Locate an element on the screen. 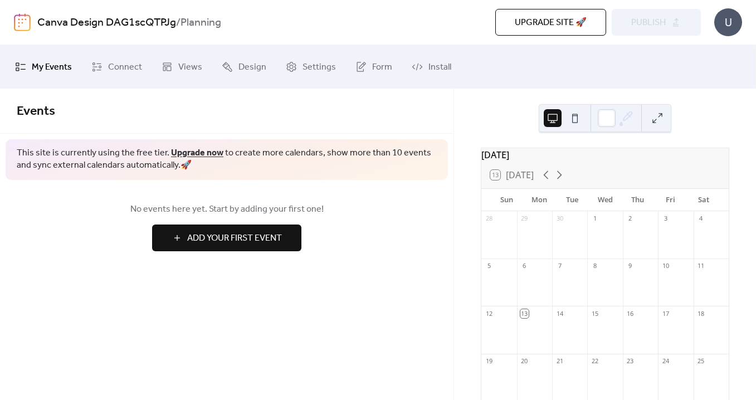 This screenshot has height=400, width=756. span: No events here yet. Start by adding your first one! is located at coordinates (227, 209).